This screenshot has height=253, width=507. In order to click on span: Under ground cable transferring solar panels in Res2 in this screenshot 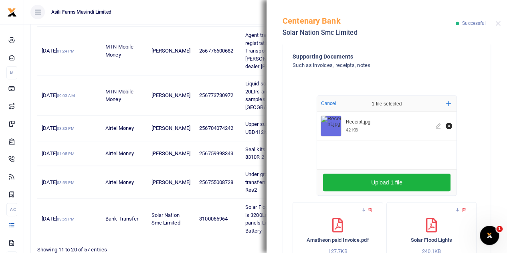, I will do `click(276, 182)`.